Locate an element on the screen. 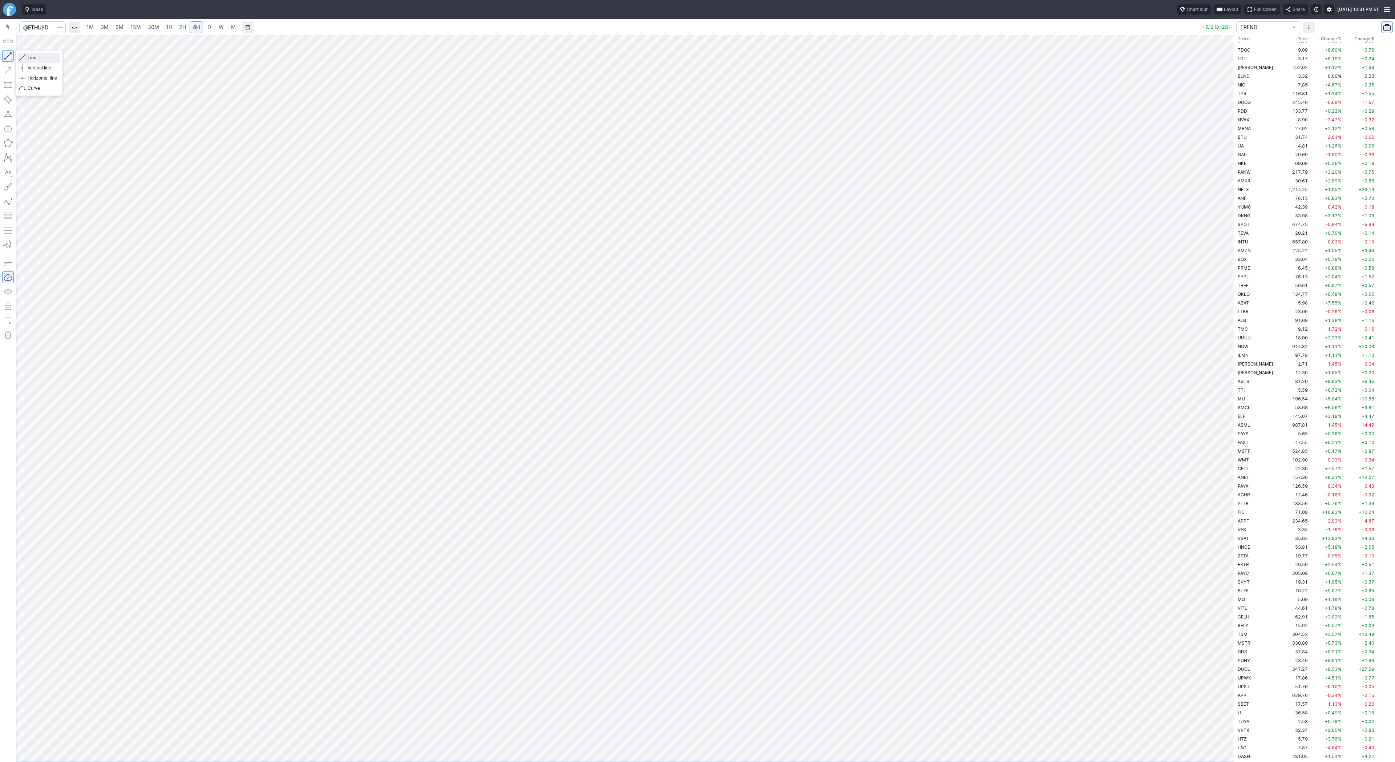 The image size is (1395, 762). td: 245.46 is located at coordinates (1295, 102).